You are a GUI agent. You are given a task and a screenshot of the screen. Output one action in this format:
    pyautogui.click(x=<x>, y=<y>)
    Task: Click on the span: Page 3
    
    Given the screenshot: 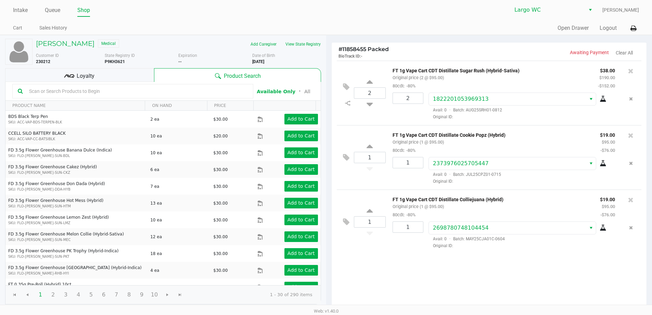 What is the action you would take?
    pyautogui.click(x=66, y=294)
    